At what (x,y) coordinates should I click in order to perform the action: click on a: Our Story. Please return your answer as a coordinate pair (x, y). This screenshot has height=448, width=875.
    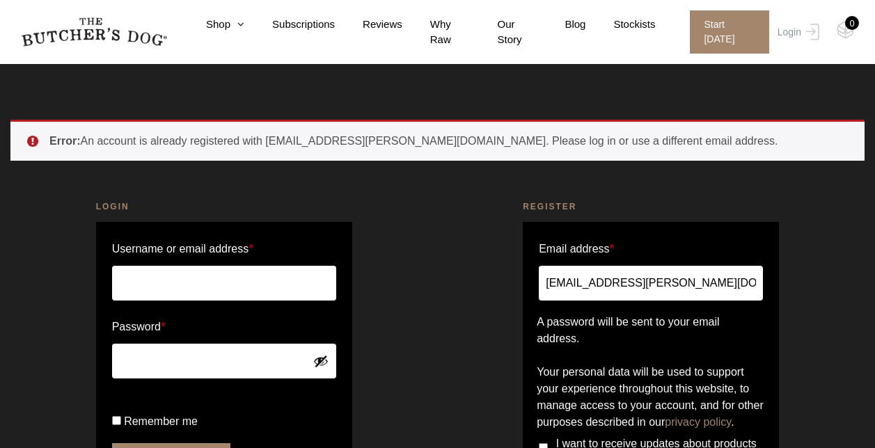
    Looking at the image, I should click on (503, 32).